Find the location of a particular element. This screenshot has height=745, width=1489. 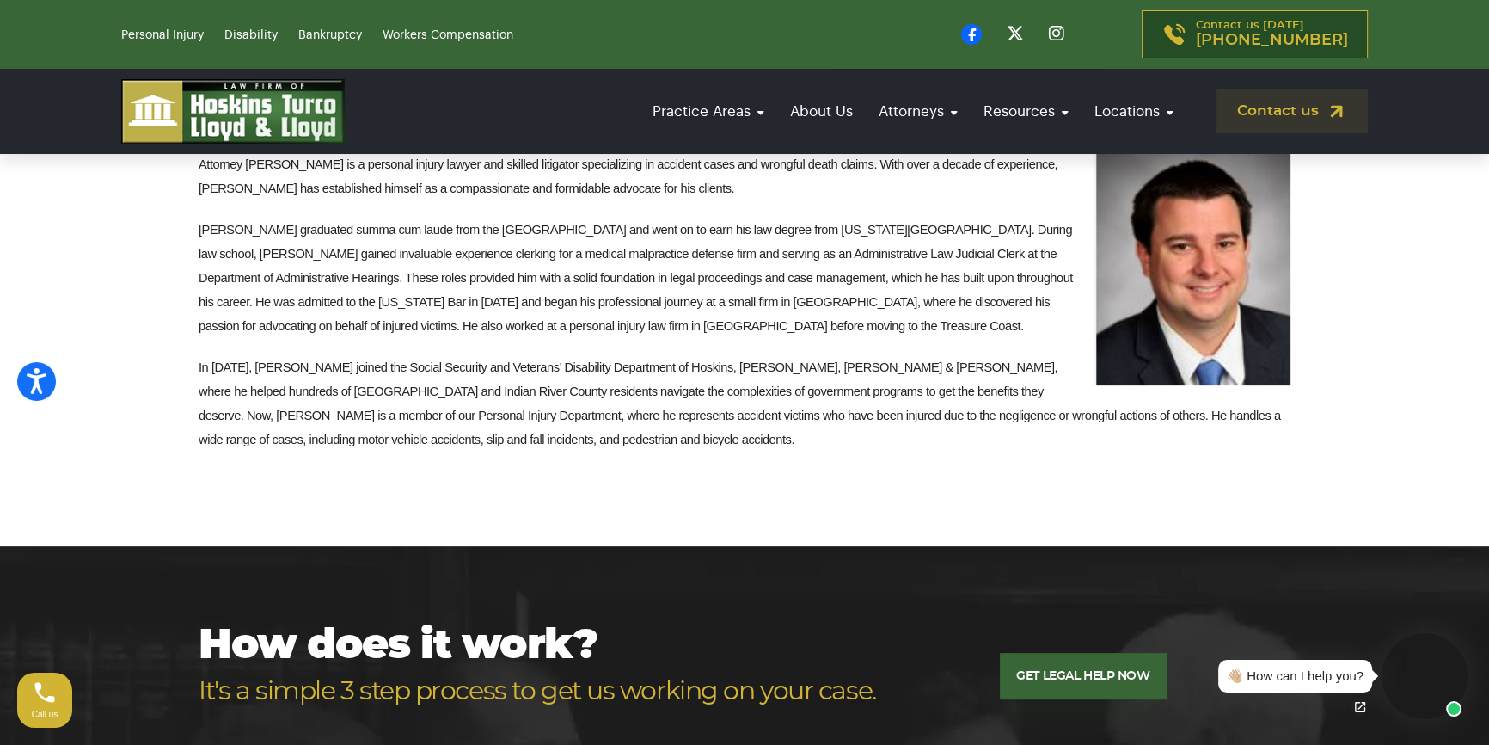

a: GET LEGAL HELP NOW is located at coordinates (1082, 676).